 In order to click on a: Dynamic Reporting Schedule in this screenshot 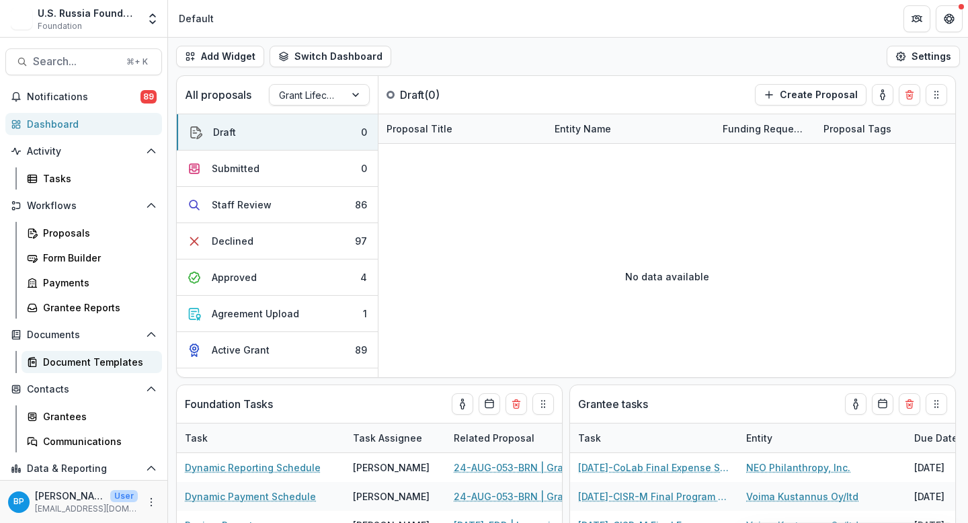, I will do `click(253, 467)`.